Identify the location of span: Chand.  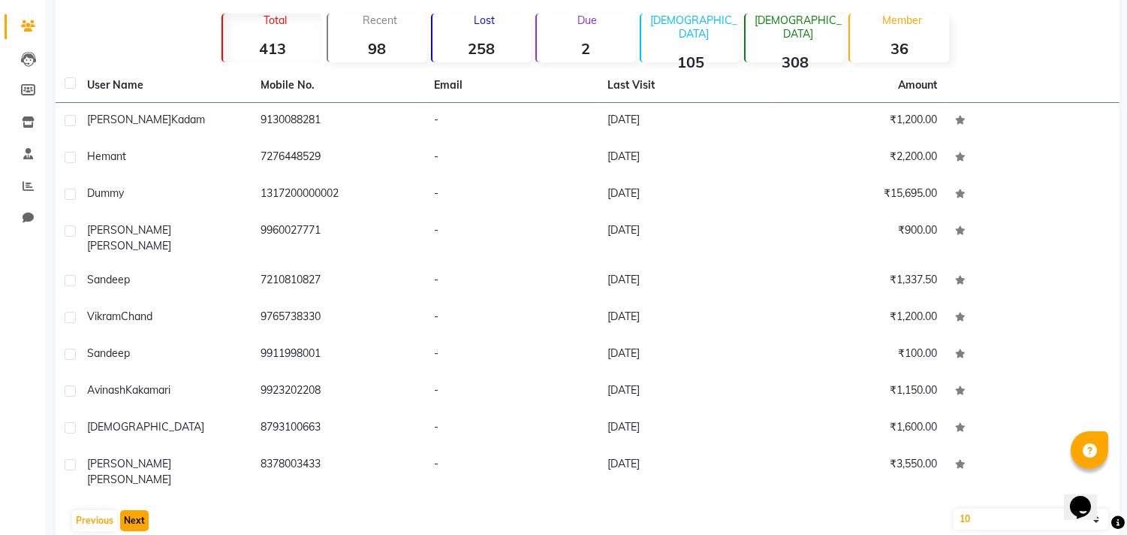
(137, 316).